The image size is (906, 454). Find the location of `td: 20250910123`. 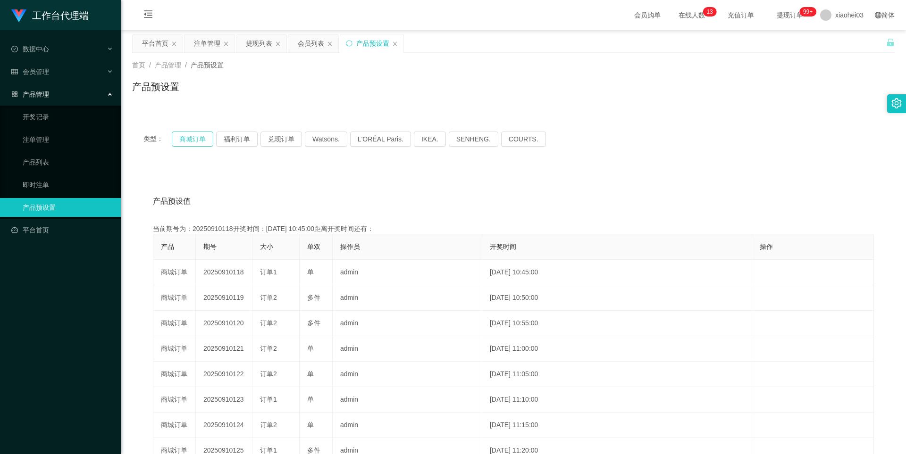

td: 20250910123 is located at coordinates (224, 400).